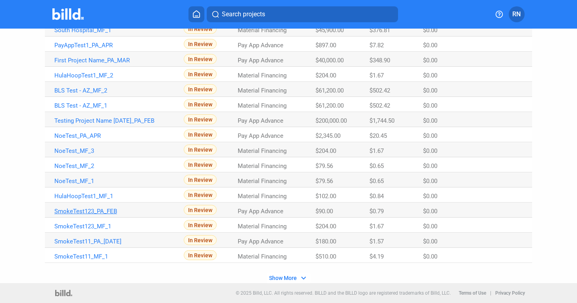 The height and width of the screenshot is (303, 577). Describe the element at coordinates (380, 60) in the screenshot. I see `span: $348.90` at that location.